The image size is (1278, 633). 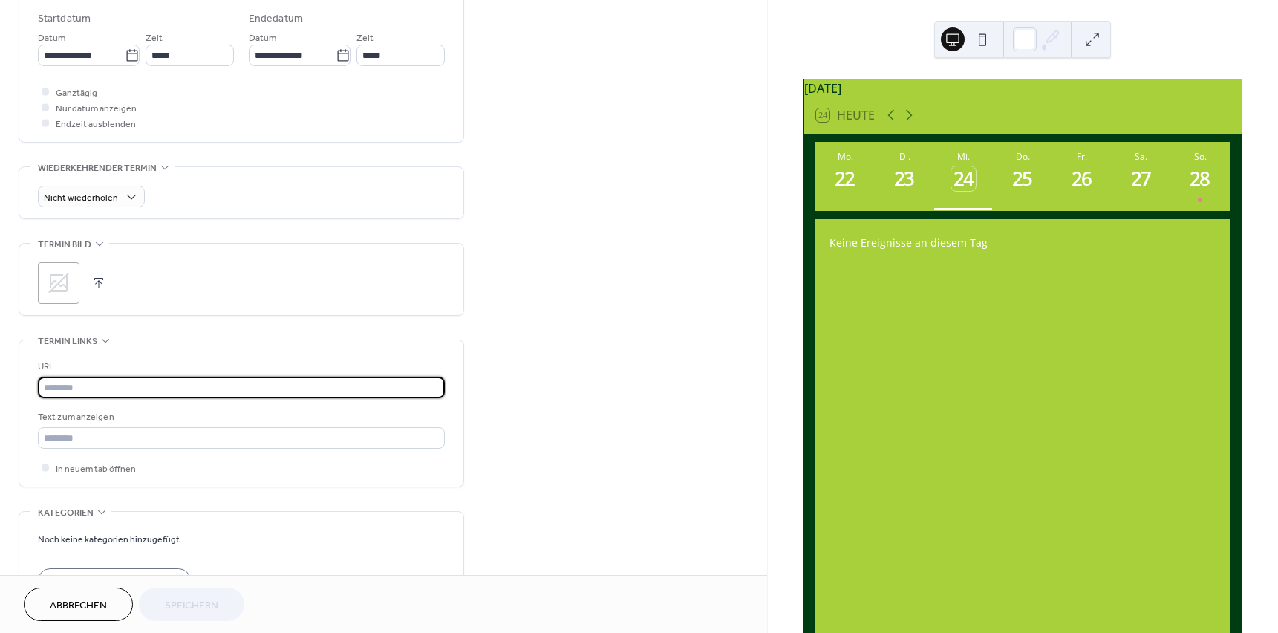 I want to click on div: Do., so click(x=1022, y=156).